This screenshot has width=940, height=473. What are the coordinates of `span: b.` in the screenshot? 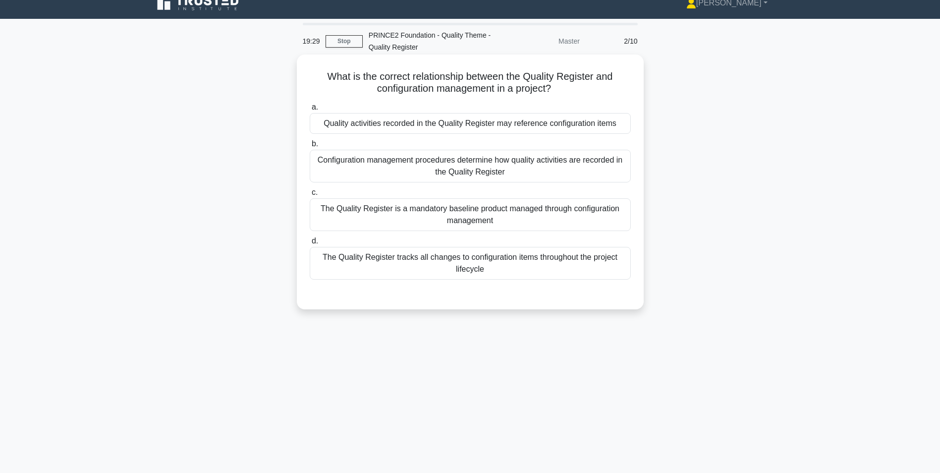 It's located at (315, 143).